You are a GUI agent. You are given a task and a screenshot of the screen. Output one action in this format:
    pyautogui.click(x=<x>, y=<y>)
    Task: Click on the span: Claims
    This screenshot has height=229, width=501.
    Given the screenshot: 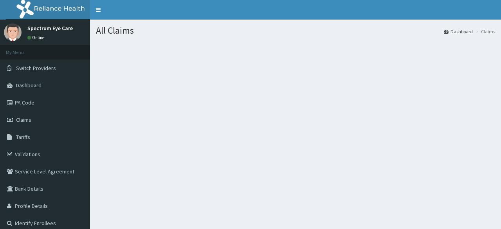 What is the action you would take?
    pyautogui.click(x=24, y=120)
    